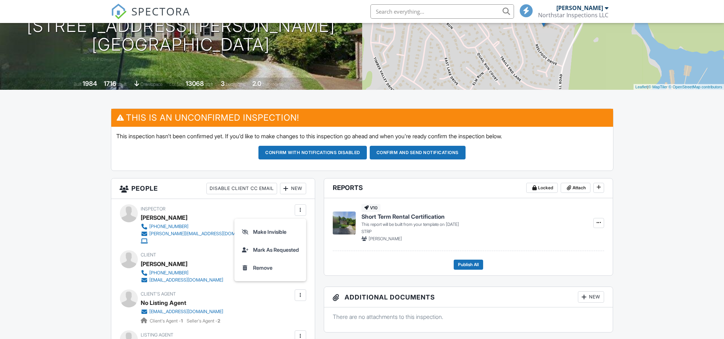 The image size is (724, 339). I want to click on input: Search everything..., so click(442, 11).